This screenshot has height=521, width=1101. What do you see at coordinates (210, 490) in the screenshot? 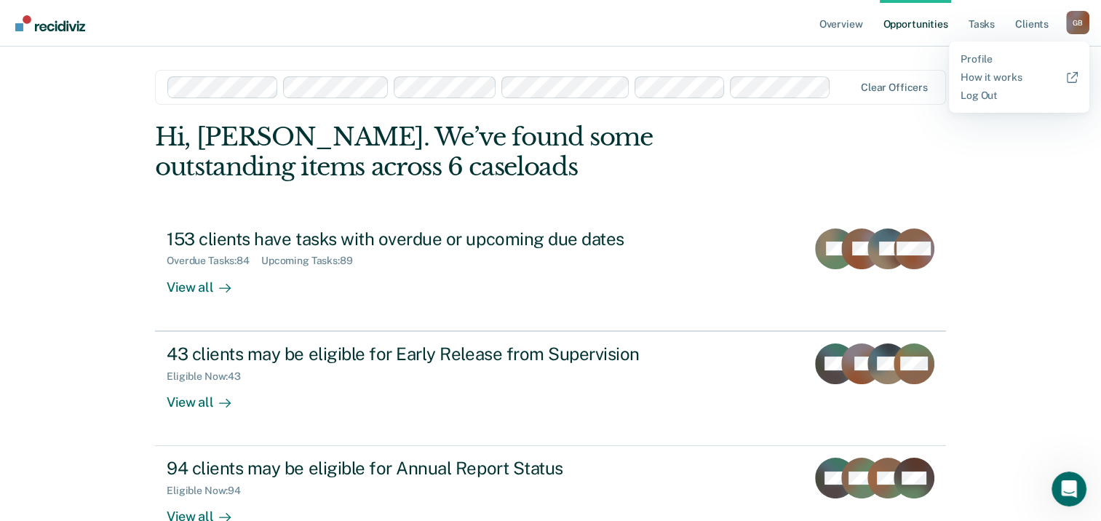
I see `div: Eligible Now : 94` at bounding box center [210, 490].